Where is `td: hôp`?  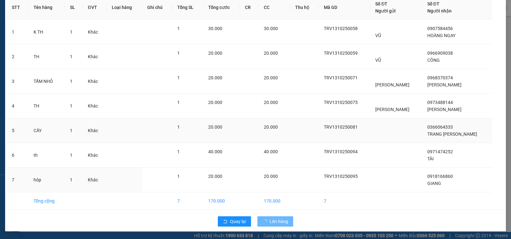 td: hôp is located at coordinates (47, 180).